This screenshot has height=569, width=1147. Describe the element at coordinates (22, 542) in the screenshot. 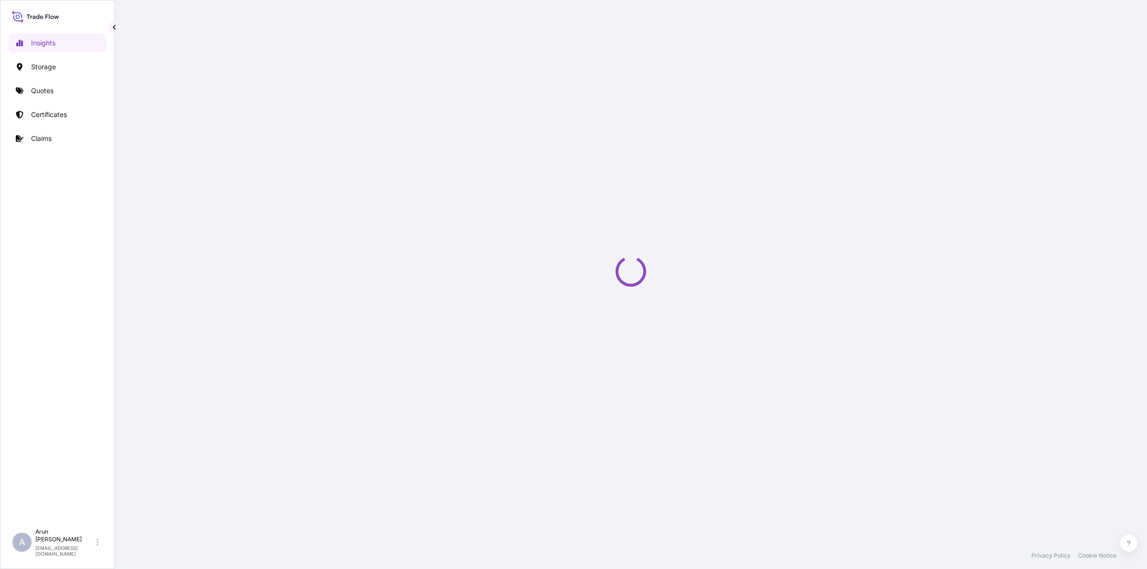

I see `span: A` at that location.